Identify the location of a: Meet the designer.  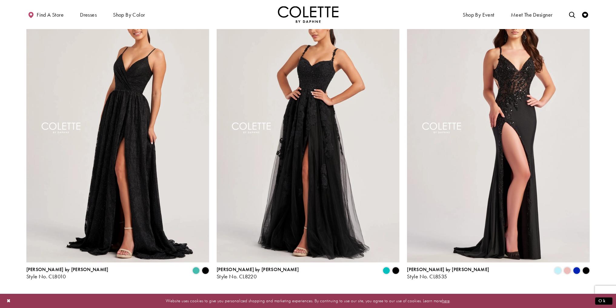
(532, 14).